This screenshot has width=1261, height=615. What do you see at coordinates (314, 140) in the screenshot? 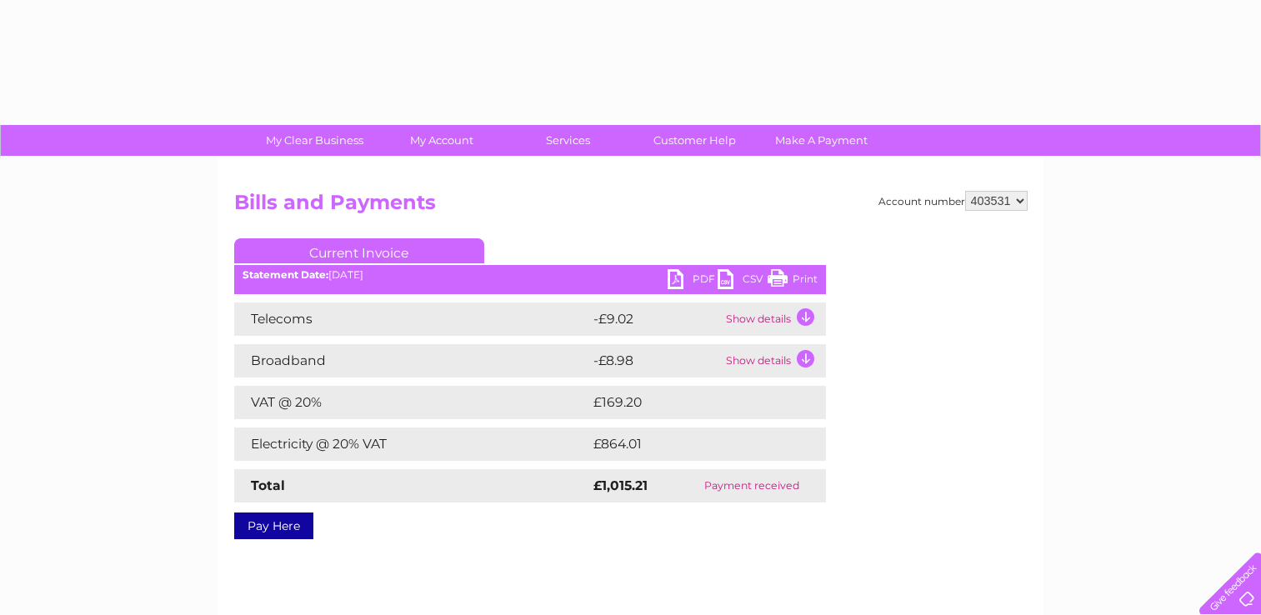
I see `a: My Clear Business` at bounding box center [314, 140].